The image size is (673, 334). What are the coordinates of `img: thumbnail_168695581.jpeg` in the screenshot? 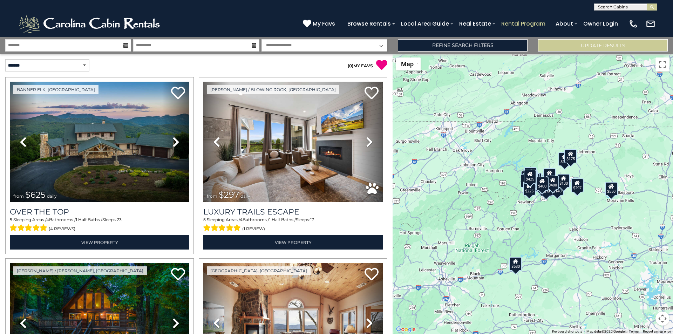 It's located at (293, 142).